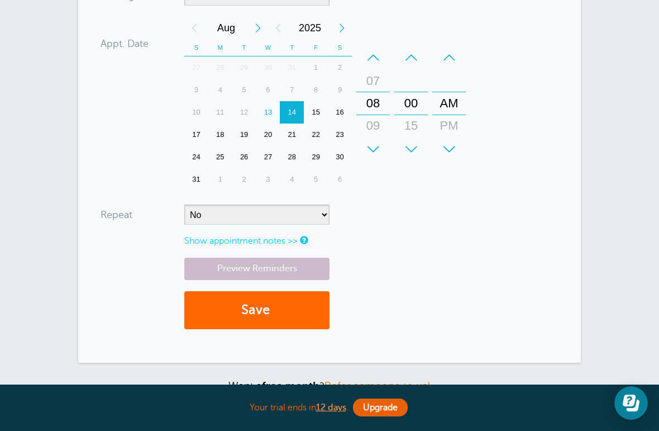 The width and height of the screenshot is (659, 431). What do you see at coordinates (316, 112) in the screenshot?
I see `div: Friday, August 15` at bounding box center [316, 112].